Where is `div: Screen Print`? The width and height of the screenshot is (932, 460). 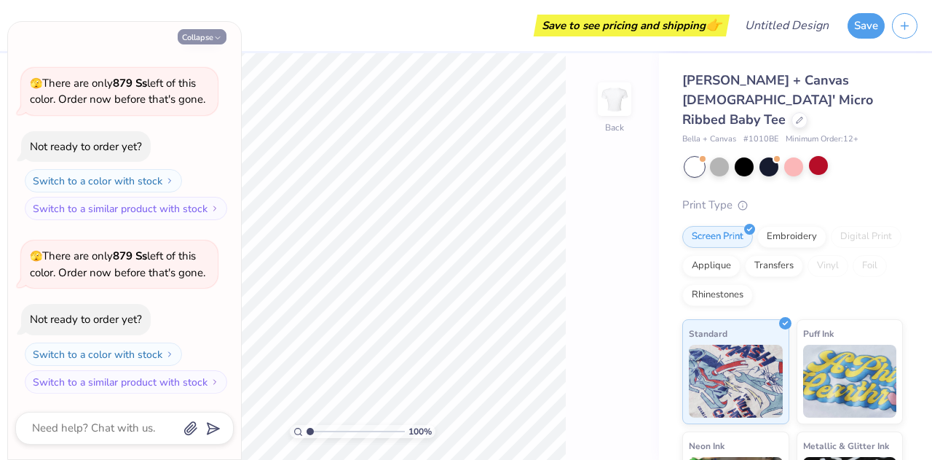
div: Screen Print is located at coordinates (717, 237).